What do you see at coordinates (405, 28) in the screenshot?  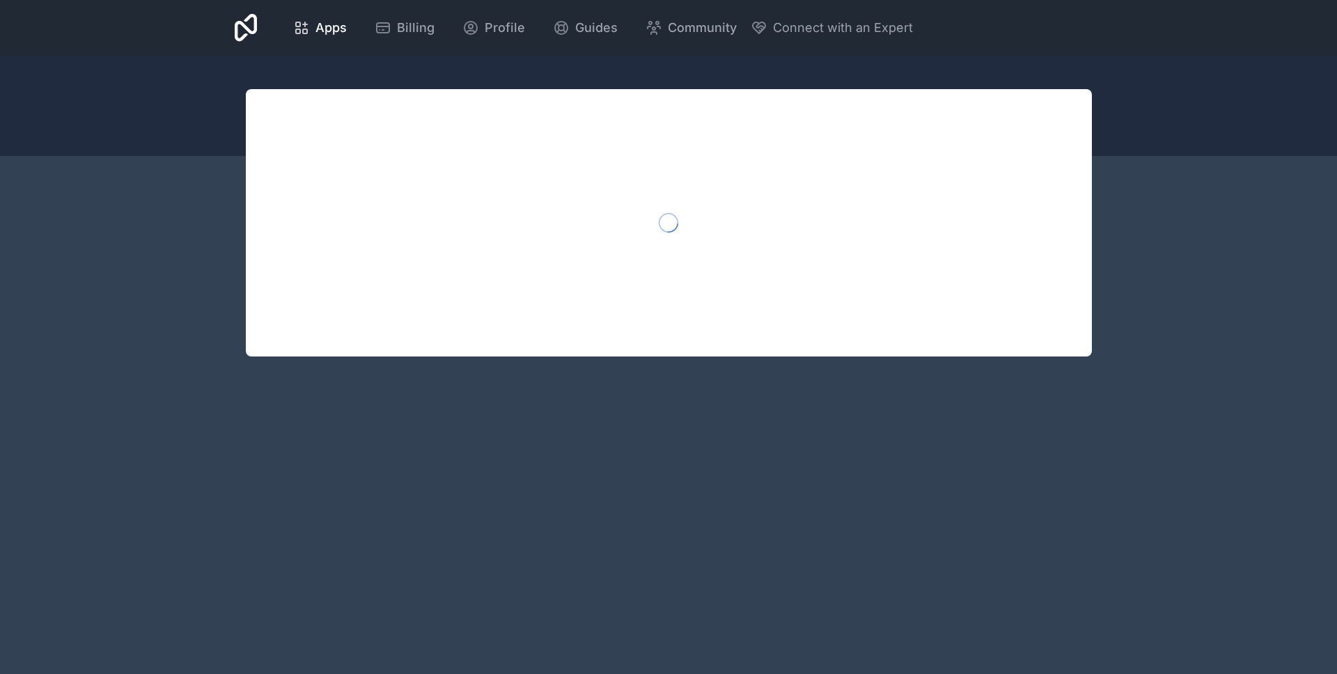 I see `a: Billing` at bounding box center [405, 28].